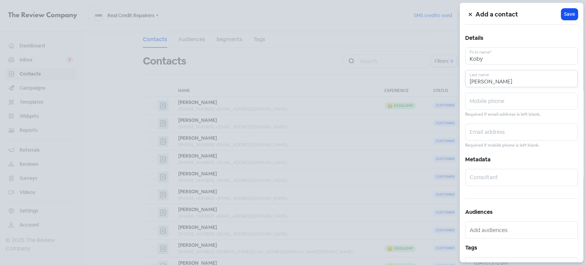  Describe the element at coordinates (521, 132) in the screenshot. I see `input: Email address` at that location.